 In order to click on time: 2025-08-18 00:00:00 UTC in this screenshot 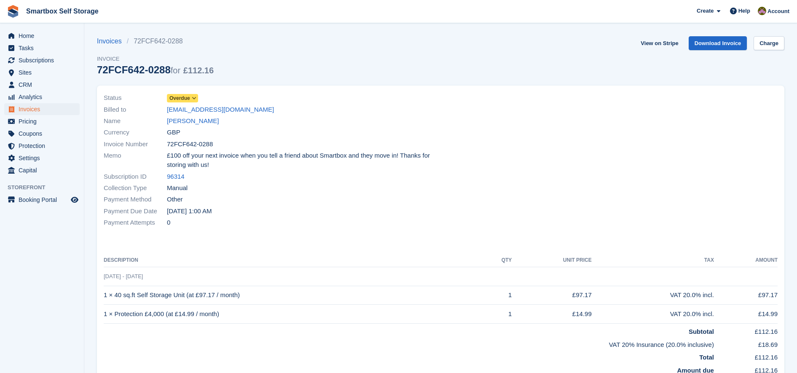, I will do `click(189, 211)`.